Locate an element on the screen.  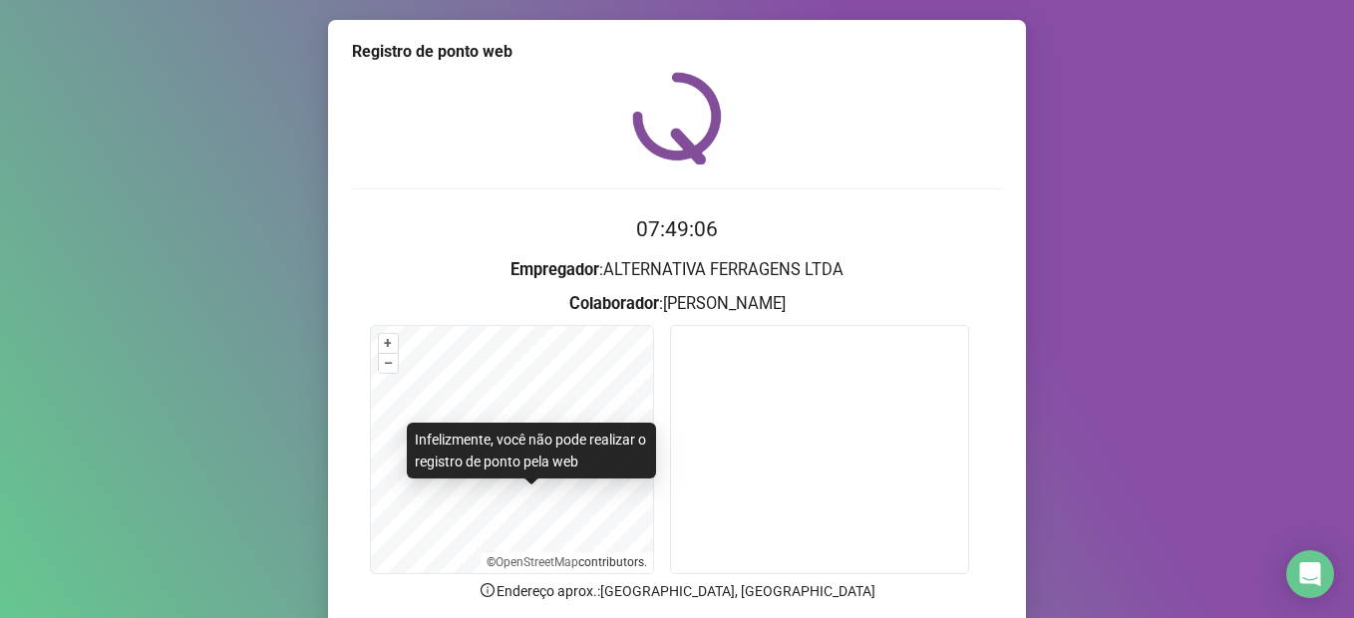
div: Registro de ponto web is located at coordinates (677, 52).